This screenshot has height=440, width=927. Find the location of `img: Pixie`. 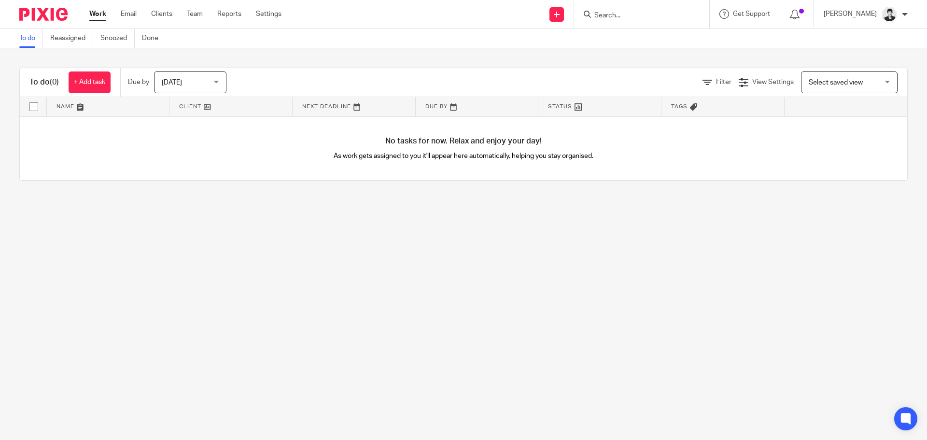

img: Pixie is located at coordinates (43, 14).